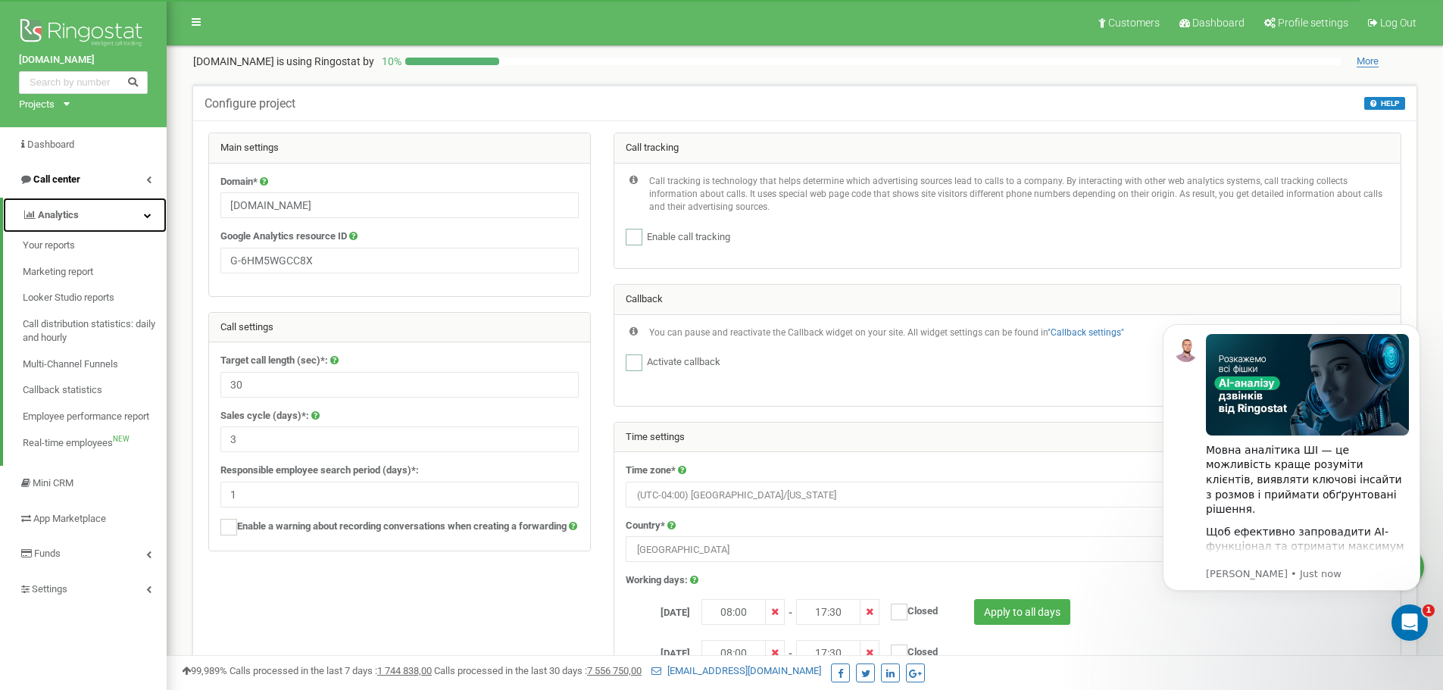 Image resolution: width=1443 pixels, height=690 pixels. I want to click on a: Call distribution statistics: daily and hourly, so click(95, 331).